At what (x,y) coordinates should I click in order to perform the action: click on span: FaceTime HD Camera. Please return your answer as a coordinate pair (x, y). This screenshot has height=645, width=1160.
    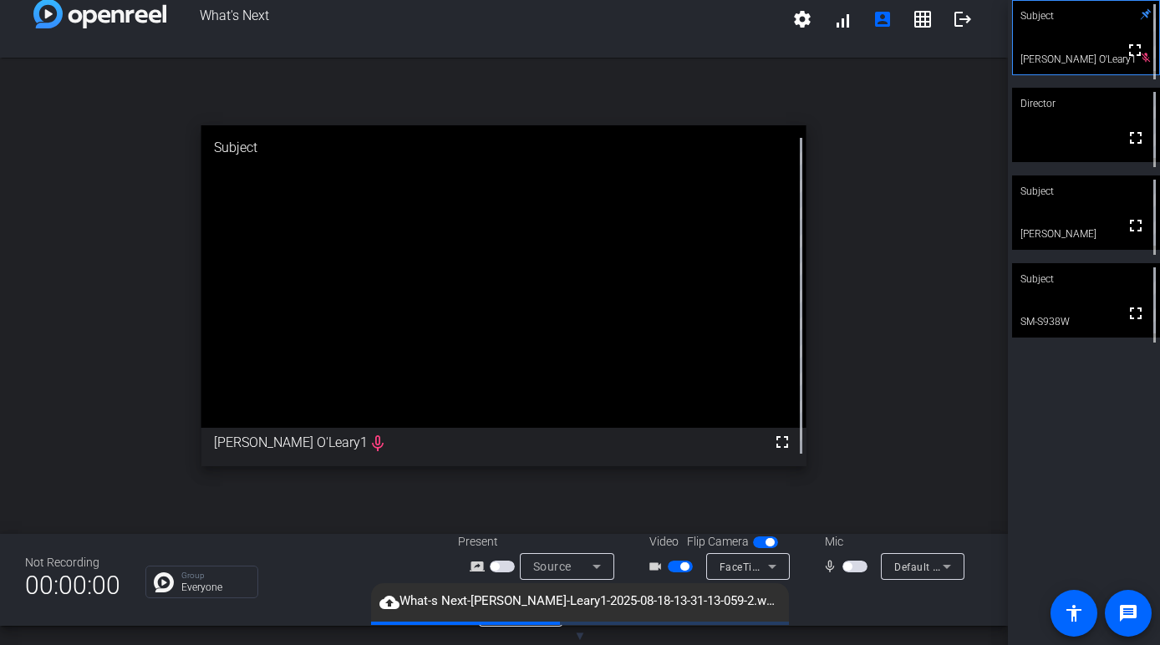
    Looking at the image, I should click on (773, 566).